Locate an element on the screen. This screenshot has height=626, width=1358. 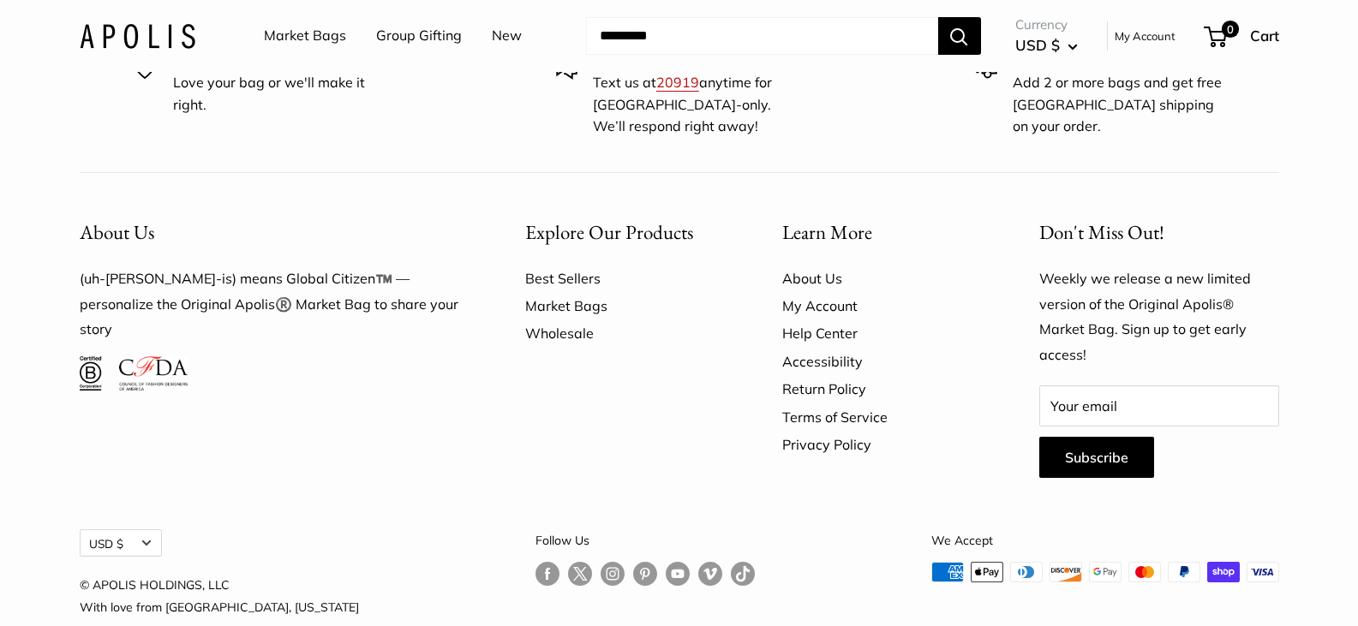
a: Terms of Service is located at coordinates (881, 417).